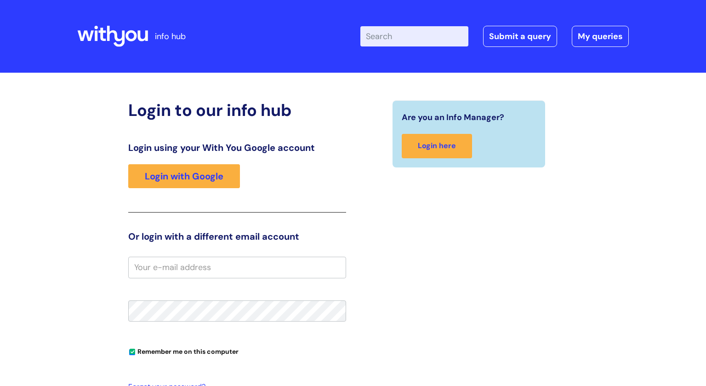 Image resolution: width=706 pixels, height=386 pixels. I want to click on p: info hub, so click(170, 36).